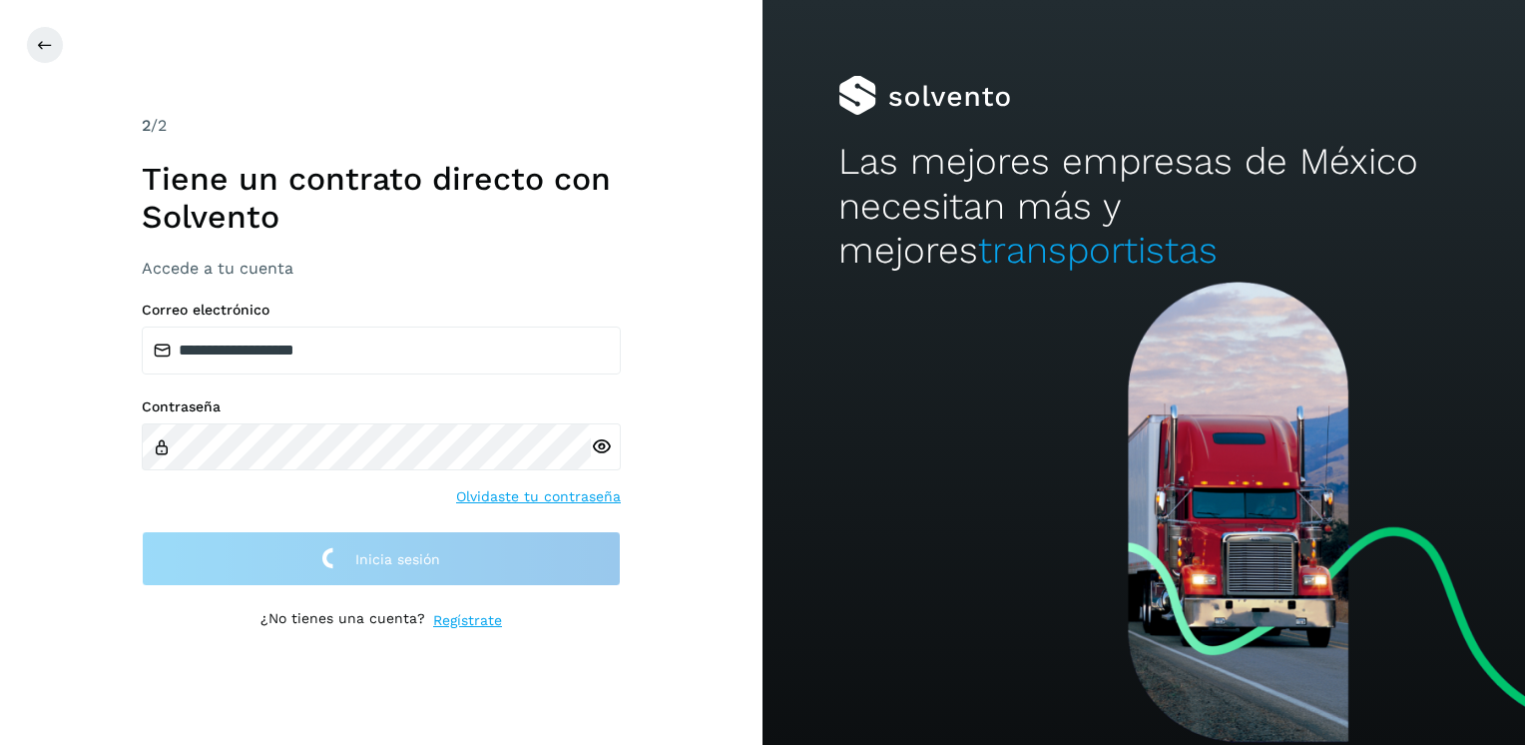 This screenshot has width=1525, height=745. I want to click on a: Regístrate, so click(467, 620).